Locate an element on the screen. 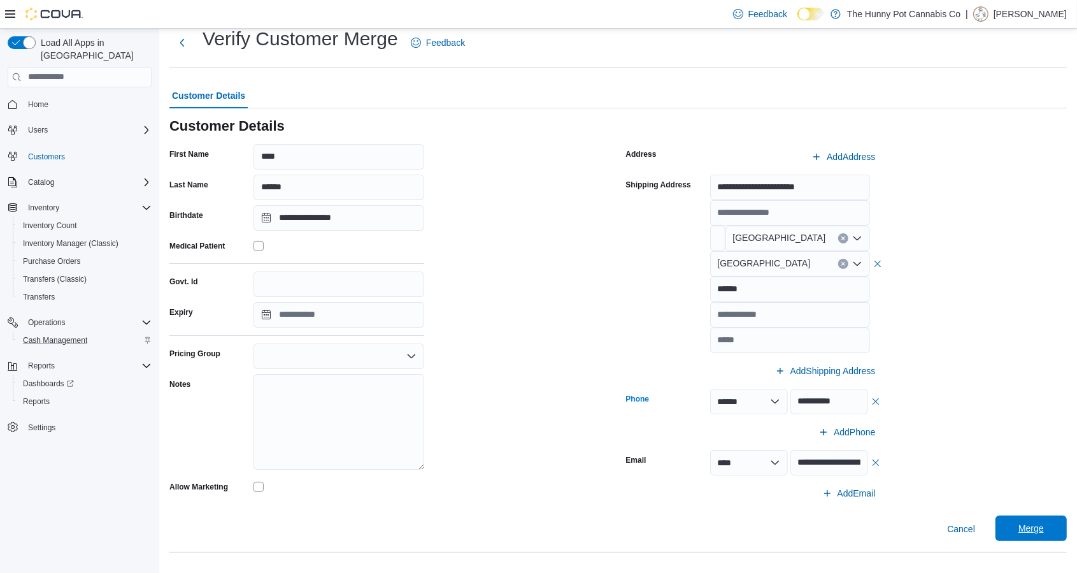  label: Email is located at coordinates (637, 460).